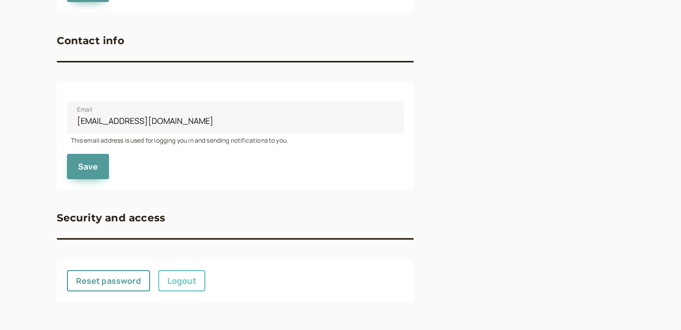 The width and height of the screenshot is (681, 330). I want to click on button: Save, so click(88, 166).